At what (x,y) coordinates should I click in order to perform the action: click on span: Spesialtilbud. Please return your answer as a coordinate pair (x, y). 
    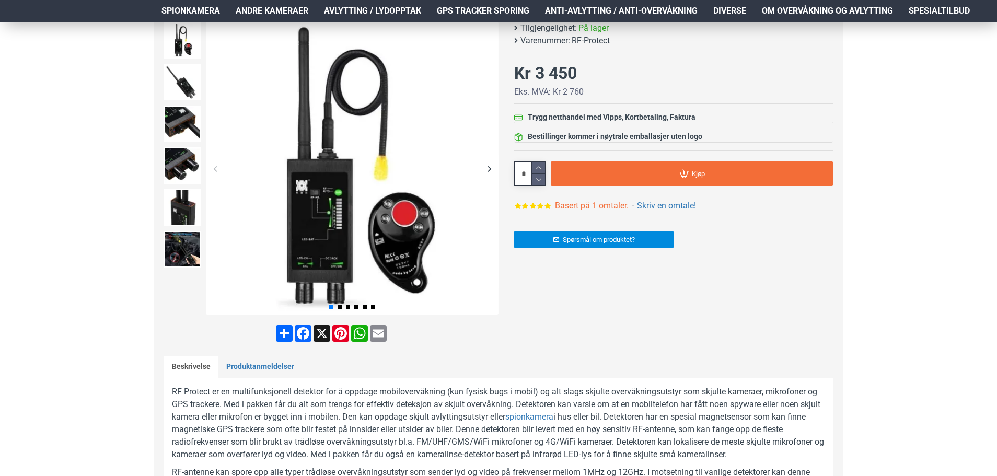
    Looking at the image, I should click on (939, 11).